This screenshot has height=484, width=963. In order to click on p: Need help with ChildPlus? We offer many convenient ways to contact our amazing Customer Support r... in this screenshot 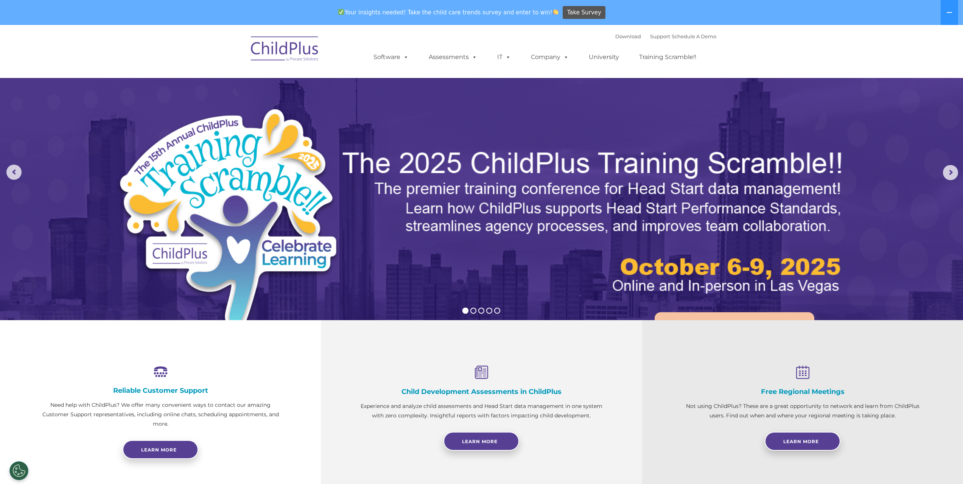, I will do `click(160, 414)`.